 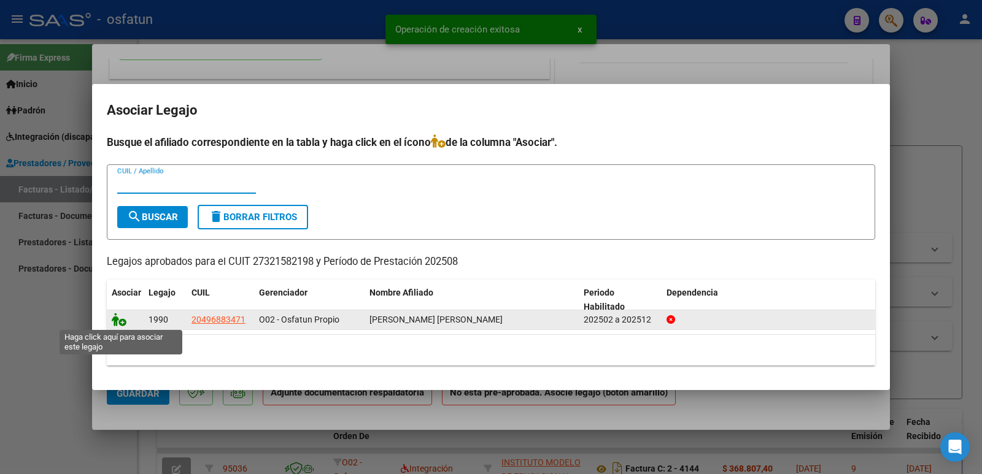 I want to click on span: 1990, so click(x=158, y=320).